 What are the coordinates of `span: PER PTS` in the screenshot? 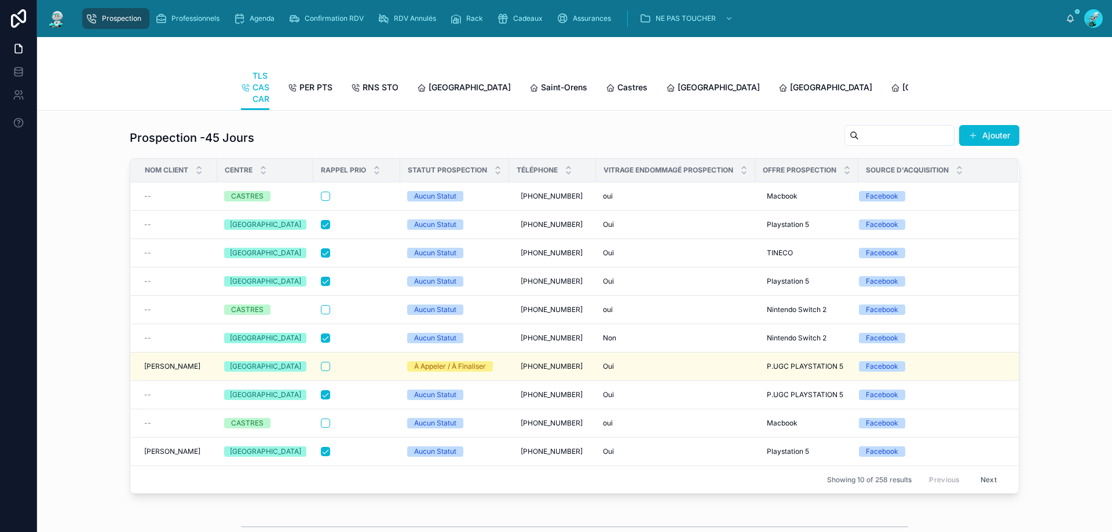 It's located at (316, 87).